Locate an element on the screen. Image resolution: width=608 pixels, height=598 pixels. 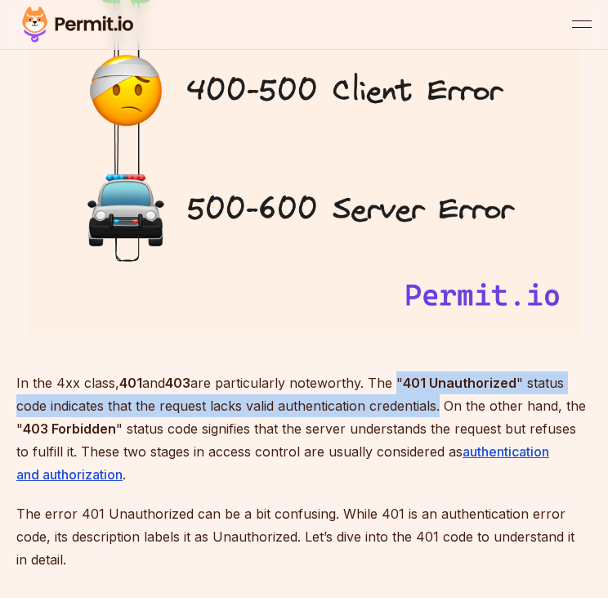
strong: 401 is located at coordinates (131, 383).